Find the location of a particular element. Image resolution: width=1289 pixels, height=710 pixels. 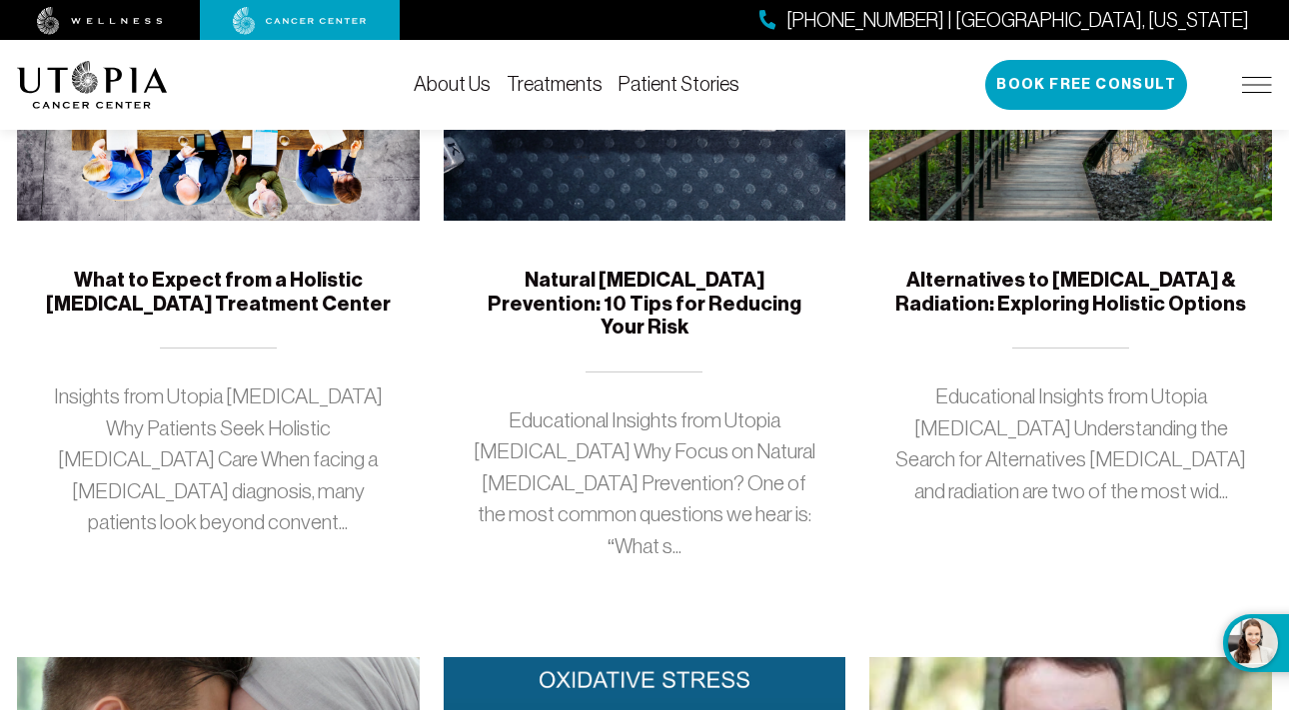

a: Treatments is located at coordinates (555, 84).